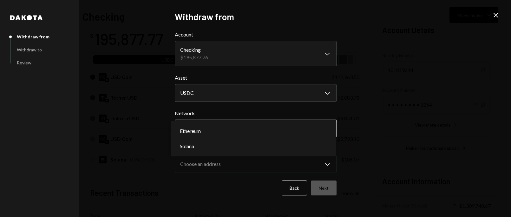  What do you see at coordinates (190, 131) in the screenshot?
I see `span: Ethereum` at bounding box center [190, 131].